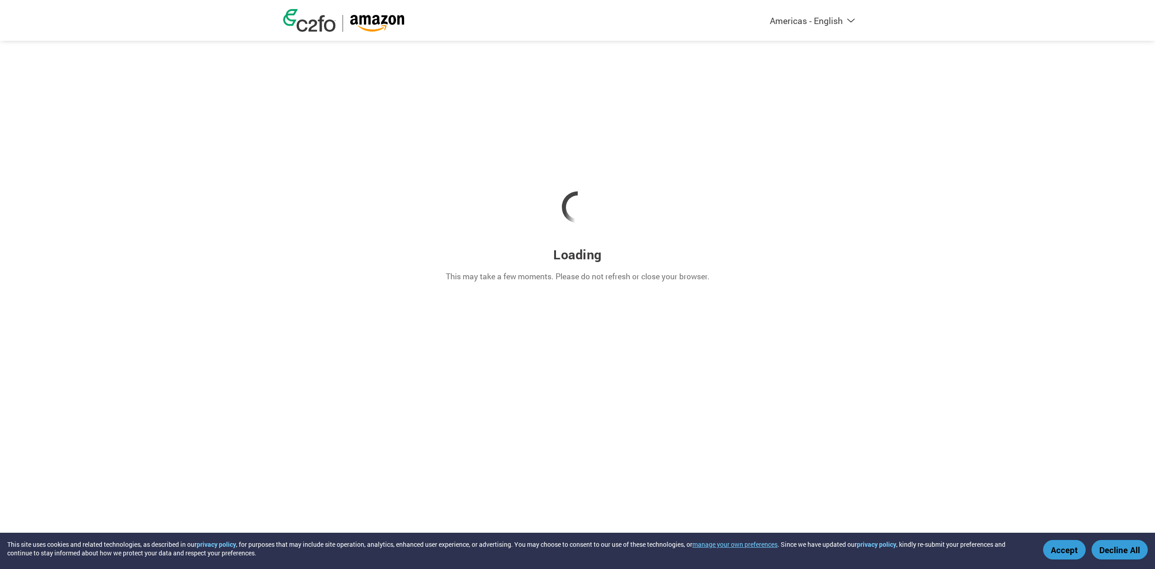 This screenshot has height=569, width=1155. What do you see at coordinates (1120, 549) in the screenshot?
I see `button: Decline All` at bounding box center [1120, 549].